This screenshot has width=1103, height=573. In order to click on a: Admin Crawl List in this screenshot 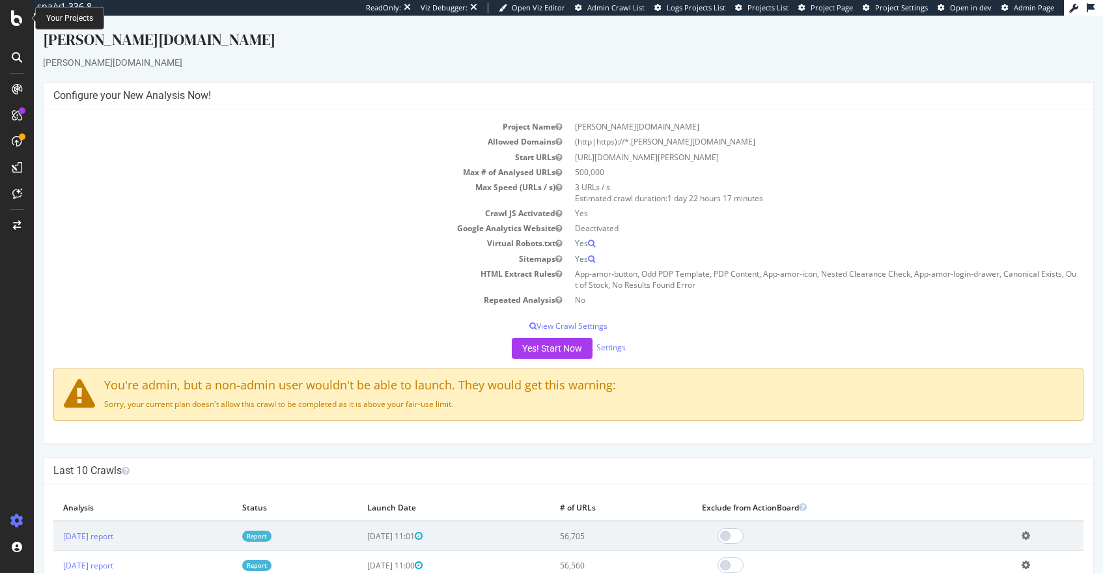, I will do `click(610, 8)`.